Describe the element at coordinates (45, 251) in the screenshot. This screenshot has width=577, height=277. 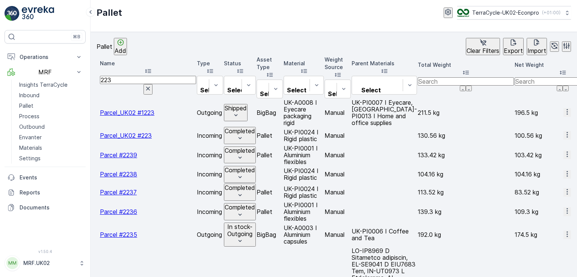
I see `span: v 1.50.4` at that location.